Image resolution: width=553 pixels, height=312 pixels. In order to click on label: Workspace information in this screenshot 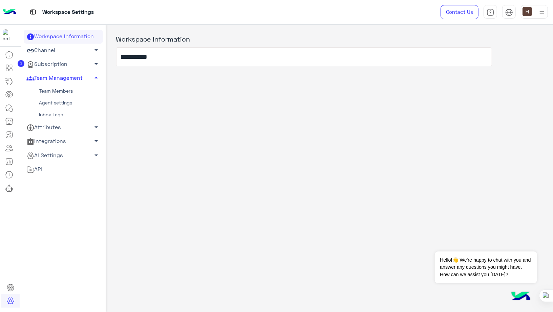, I will do `click(153, 39)`.